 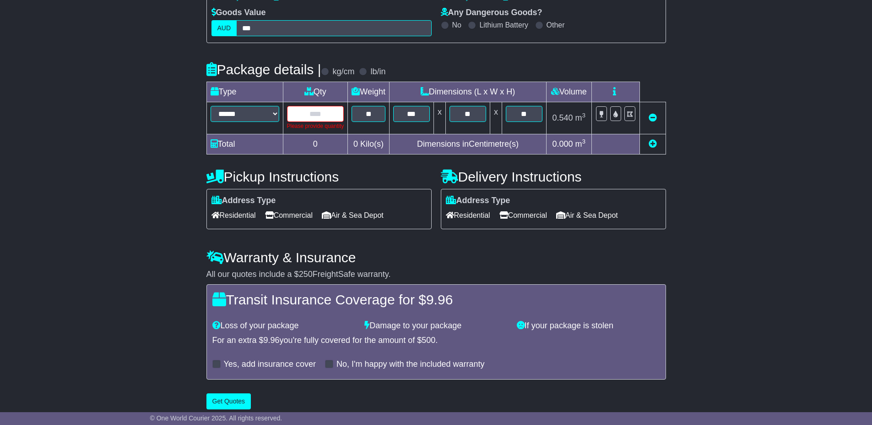 What do you see at coordinates (569, 92) in the screenshot?
I see `td: Volume` at bounding box center [569, 92].